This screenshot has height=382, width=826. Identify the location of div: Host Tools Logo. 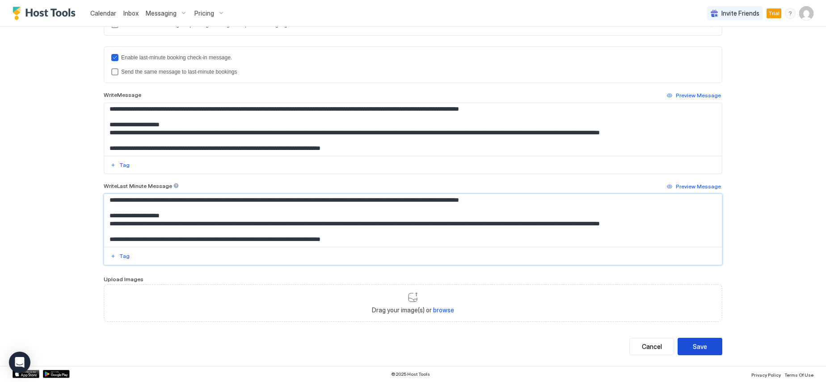
(46, 13).